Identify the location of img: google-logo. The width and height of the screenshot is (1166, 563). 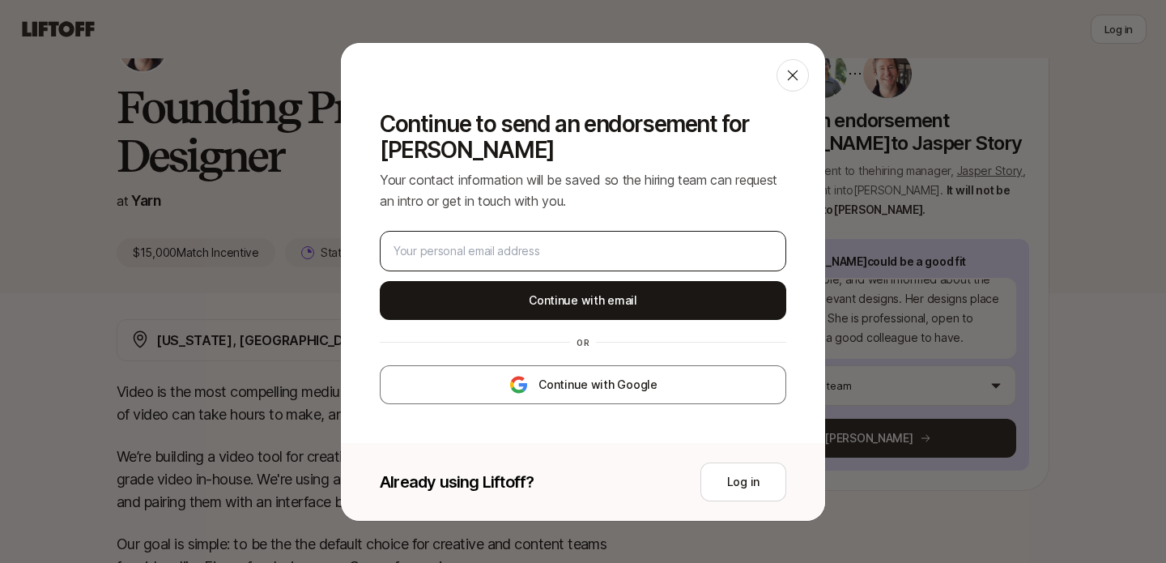
(518, 385).